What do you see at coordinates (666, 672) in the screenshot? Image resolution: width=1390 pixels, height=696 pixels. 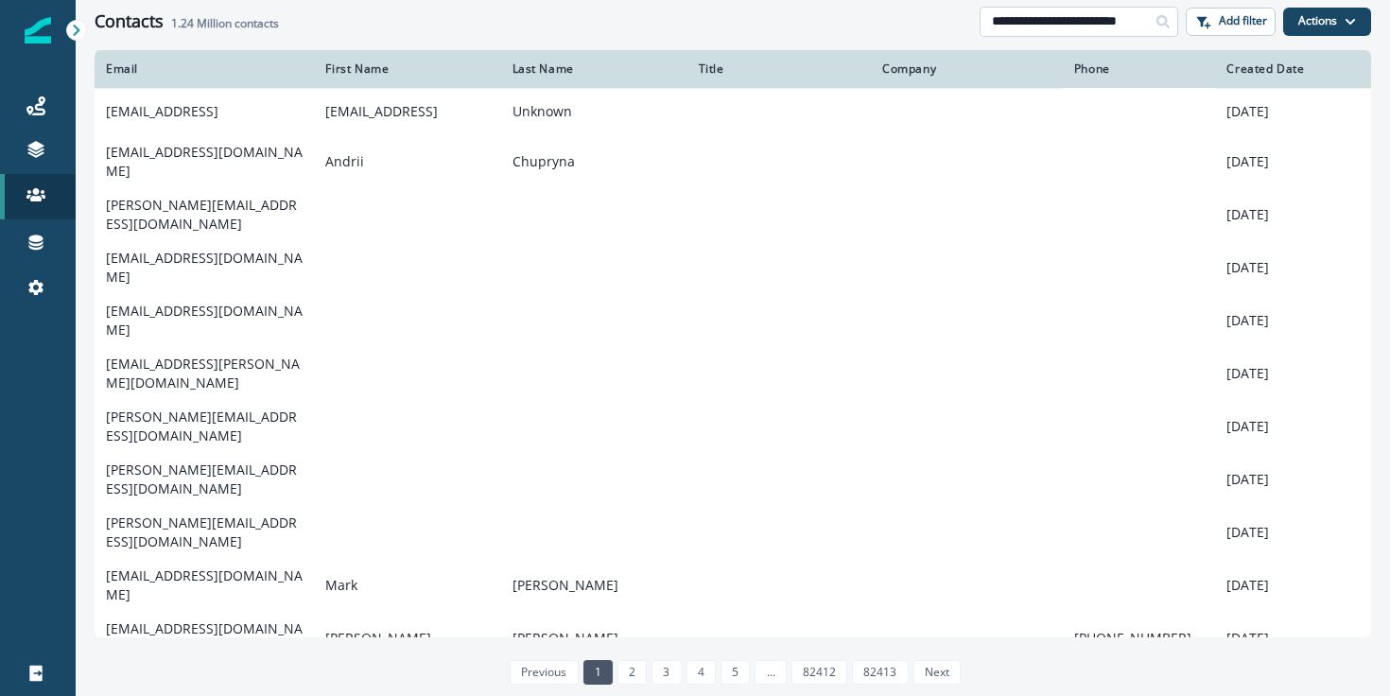 I see `a: Page 3` at bounding box center [666, 672].